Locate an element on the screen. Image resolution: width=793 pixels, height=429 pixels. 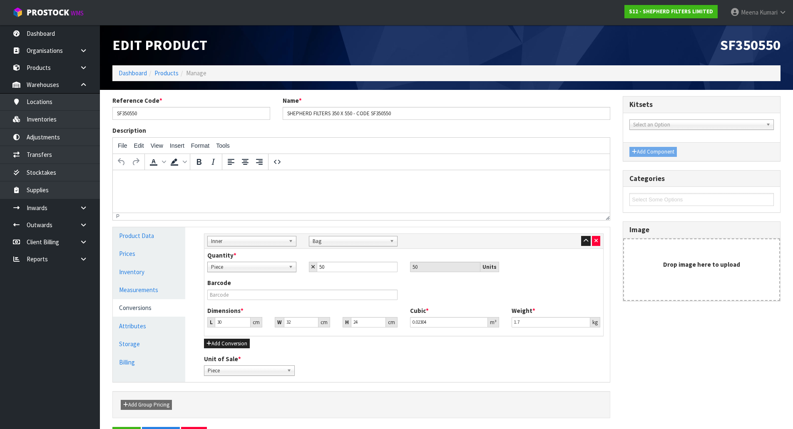
input: Child Qty is located at coordinates (357, 267).